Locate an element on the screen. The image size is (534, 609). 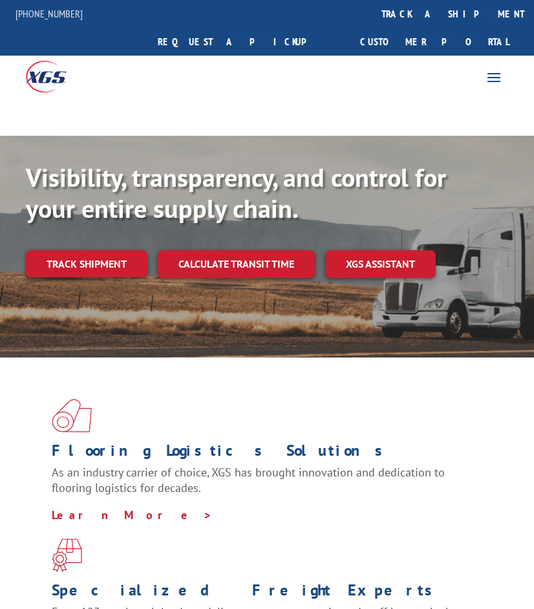
a: Learn More > is located at coordinates (132, 515).